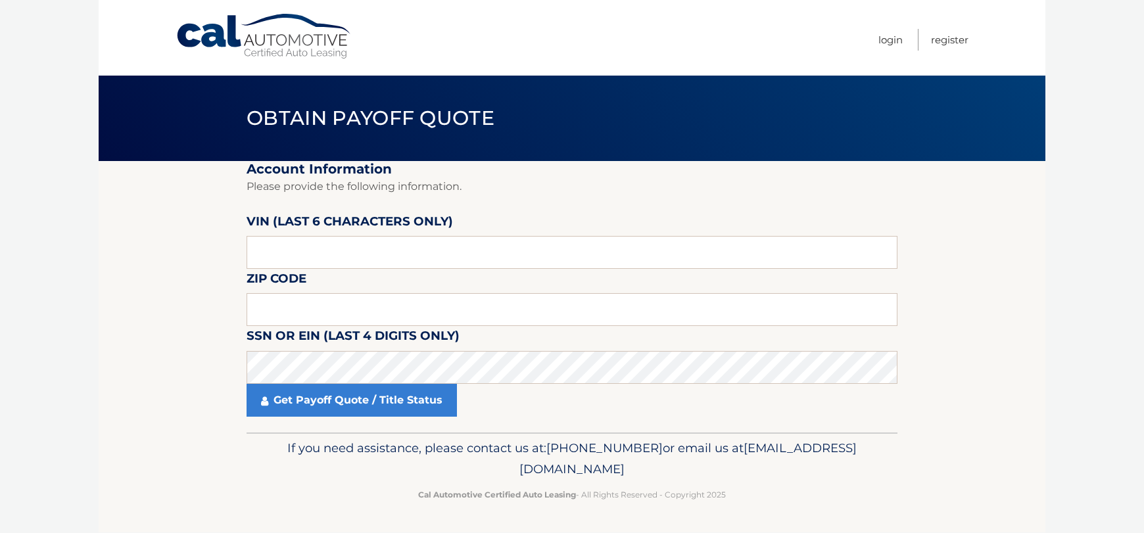 This screenshot has height=533, width=1144. I want to click on strong: Cal Automotive Certified Auto Leasing, so click(497, 495).